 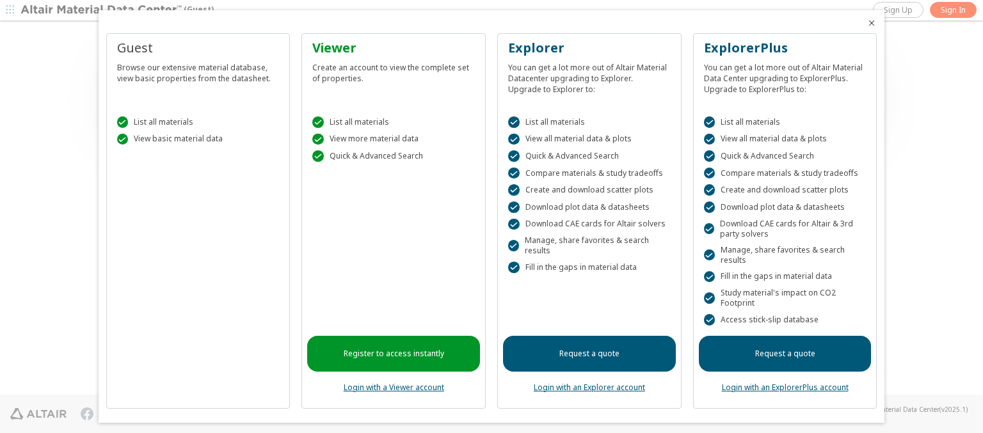 What do you see at coordinates (393, 48) in the screenshot?
I see `div: Viewer` at bounding box center [393, 48].